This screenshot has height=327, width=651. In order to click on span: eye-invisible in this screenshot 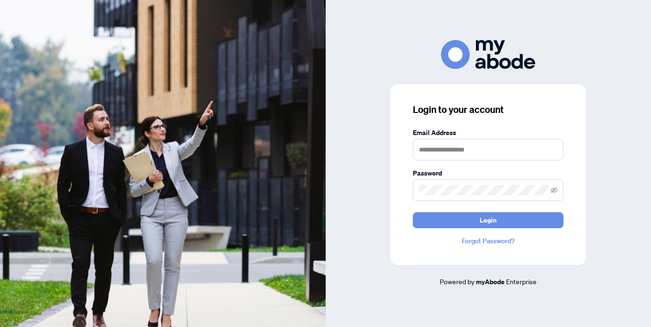, I will do `click(554, 190)`.